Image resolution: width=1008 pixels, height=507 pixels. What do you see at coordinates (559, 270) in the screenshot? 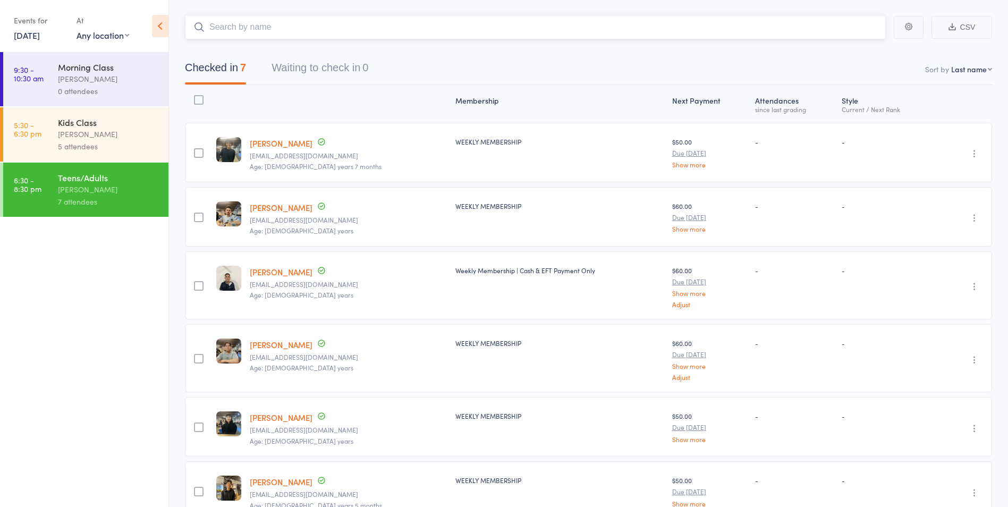
I see `div: Weekly Membership | Cash & EFT Payment Only` at bounding box center [559, 270].